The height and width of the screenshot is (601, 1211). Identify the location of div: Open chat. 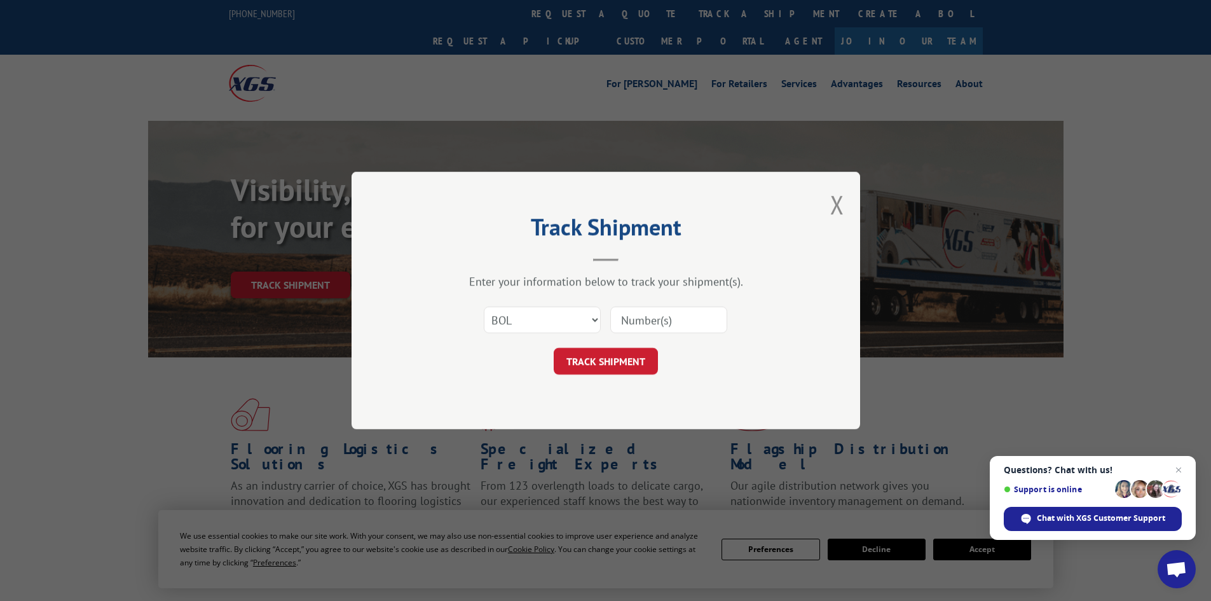
(1177, 569).